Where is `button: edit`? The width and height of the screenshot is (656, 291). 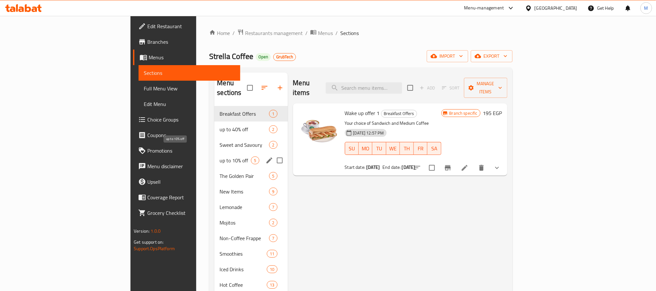 button: edit is located at coordinates (269, 160).